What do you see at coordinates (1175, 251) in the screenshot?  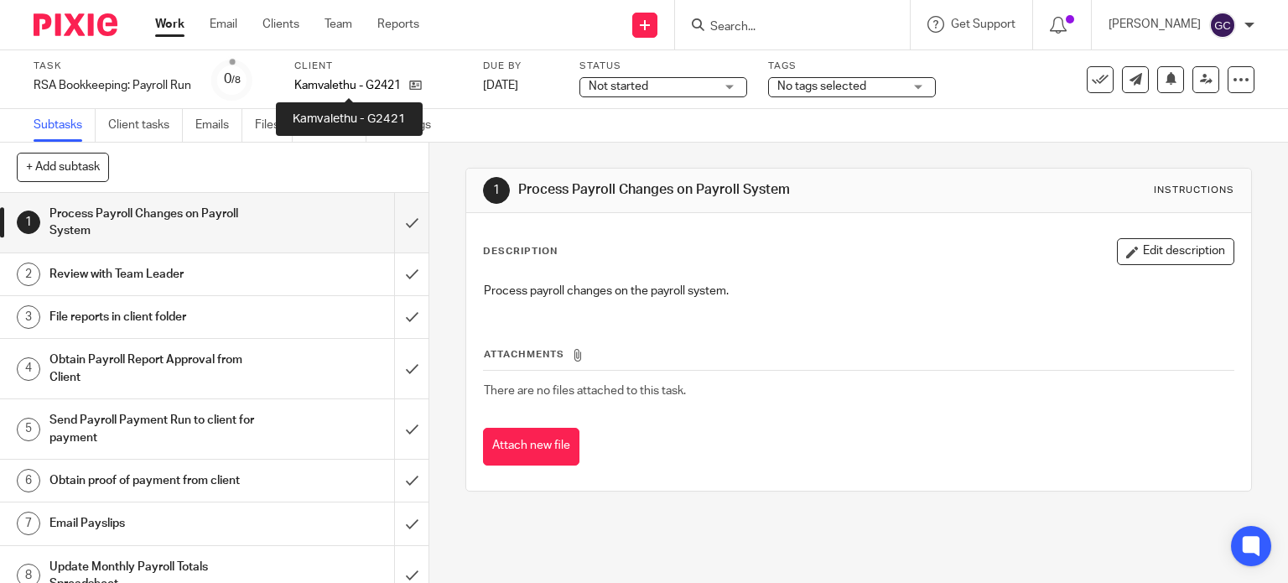 I see `button: Edit description` at bounding box center [1175, 251].